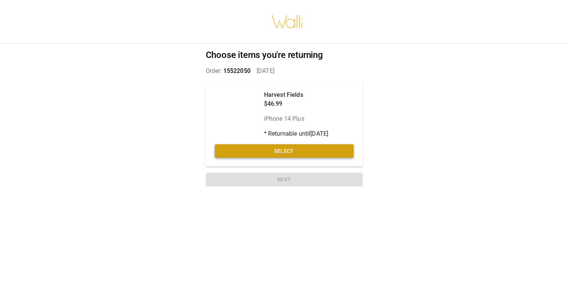 The width and height of the screenshot is (568, 290). I want to click on h2: Choose items you're returning, so click(284, 55).